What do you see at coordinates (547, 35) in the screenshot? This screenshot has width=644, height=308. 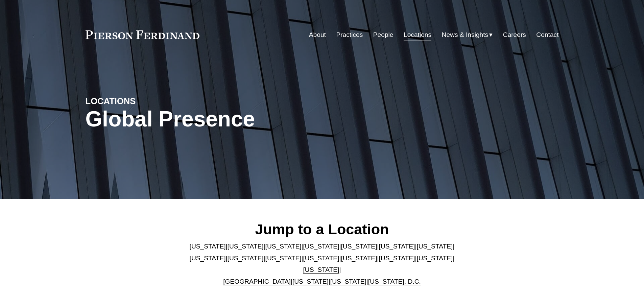 I see `a: Contact` at bounding box center [547, 35].